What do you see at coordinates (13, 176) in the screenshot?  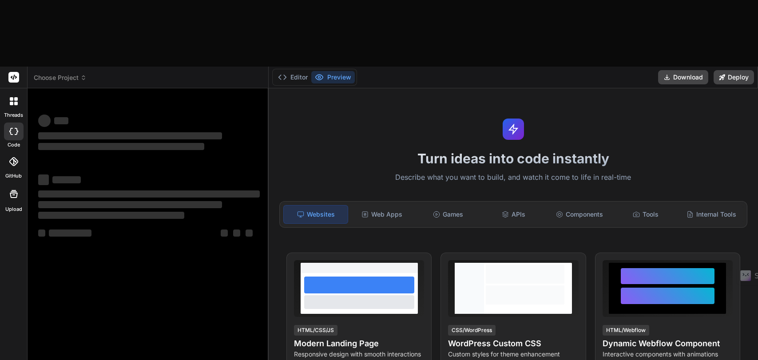 I see `label: GitHub` at bounding box center [13, 176].